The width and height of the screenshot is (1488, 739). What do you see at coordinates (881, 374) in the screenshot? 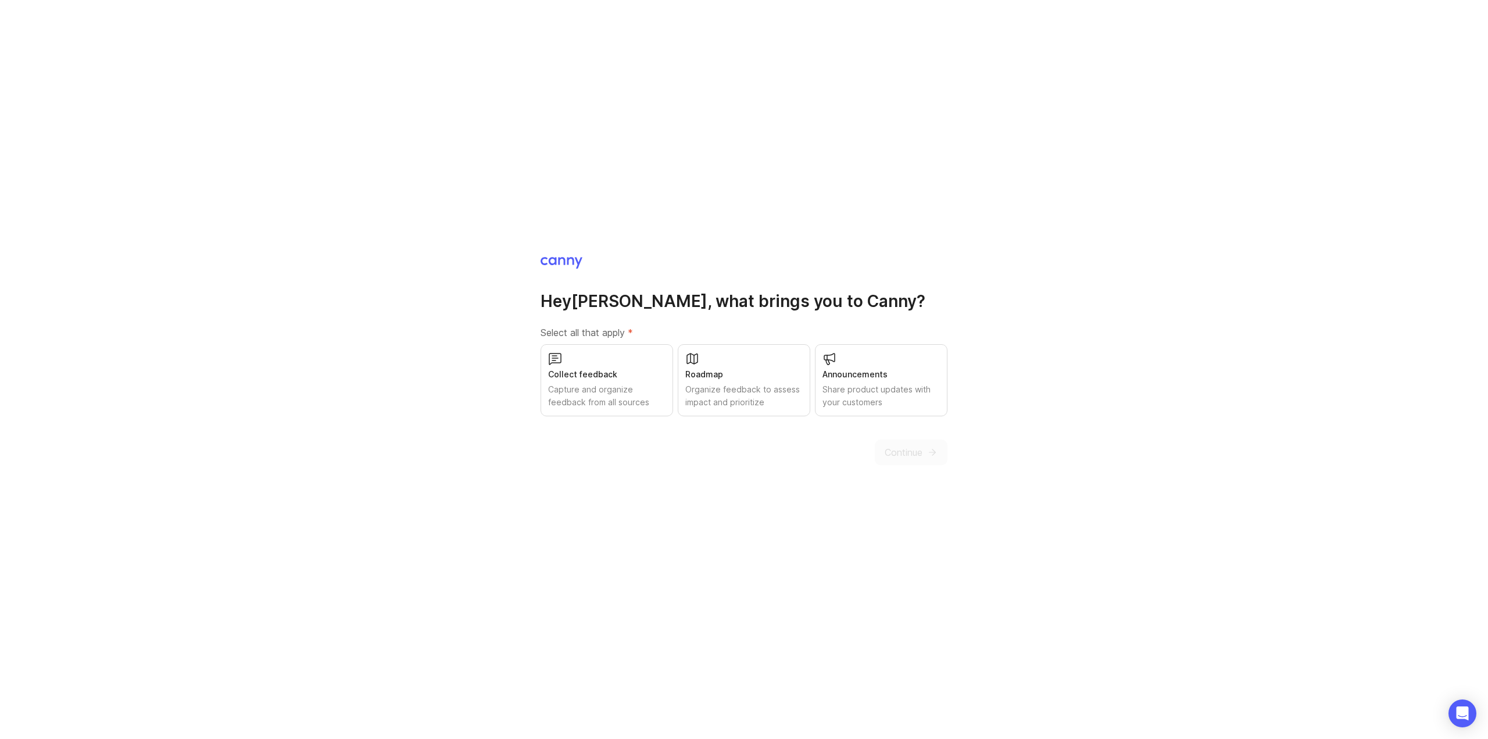
I see `div: Announcements` at bounding box center [881, 374].